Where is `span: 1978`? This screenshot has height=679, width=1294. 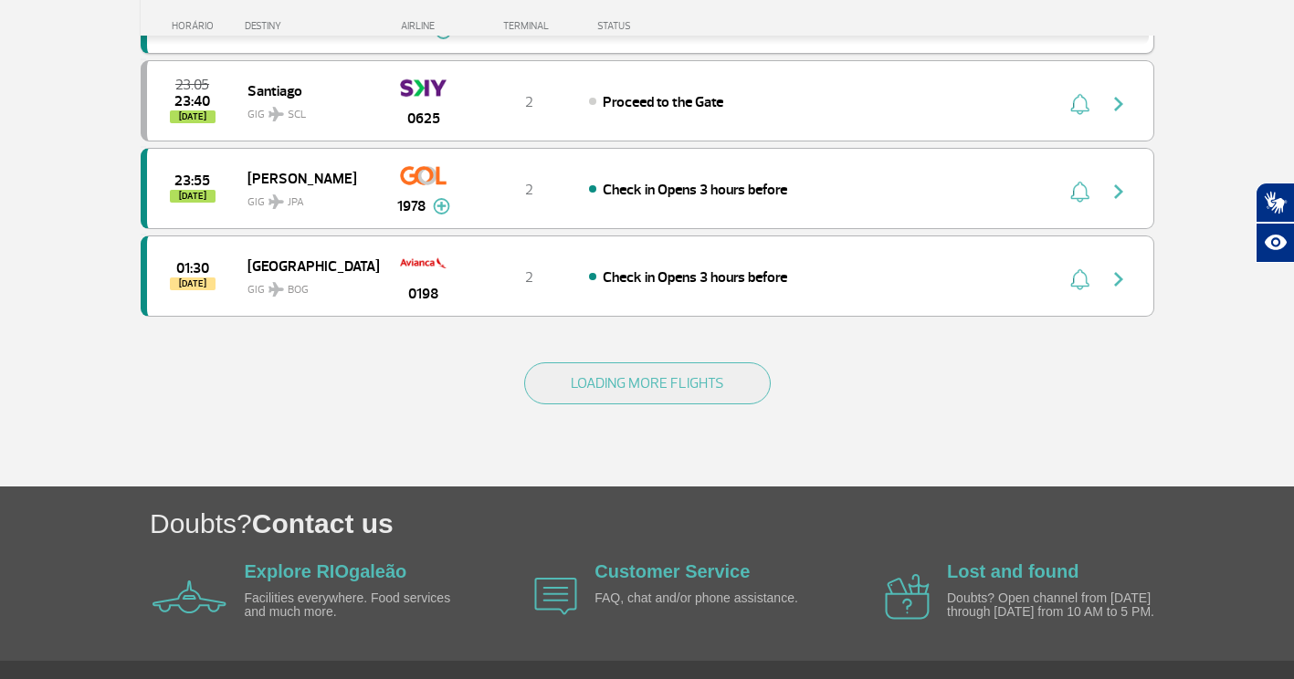 span: 1978 is located at coordinates (411, 206).